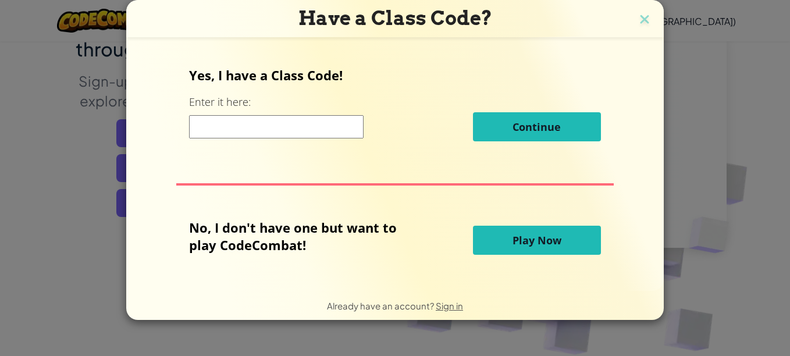 The height and width of the screenshot is (356, 790). What do you see at coordinates (536, 127) in the screenshot?
I see `span: Continue` at bounding box center [536, 127].